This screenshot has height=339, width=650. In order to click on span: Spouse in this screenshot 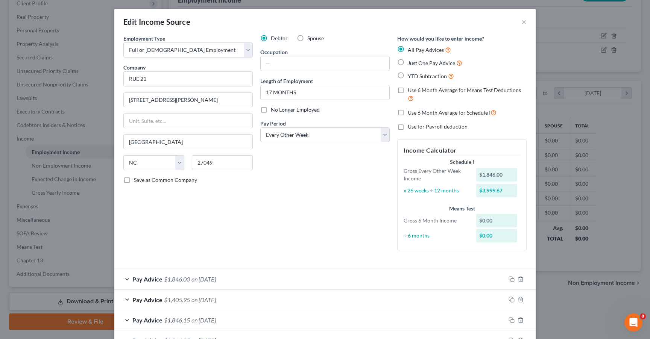, I will do `click(316, 38)`.